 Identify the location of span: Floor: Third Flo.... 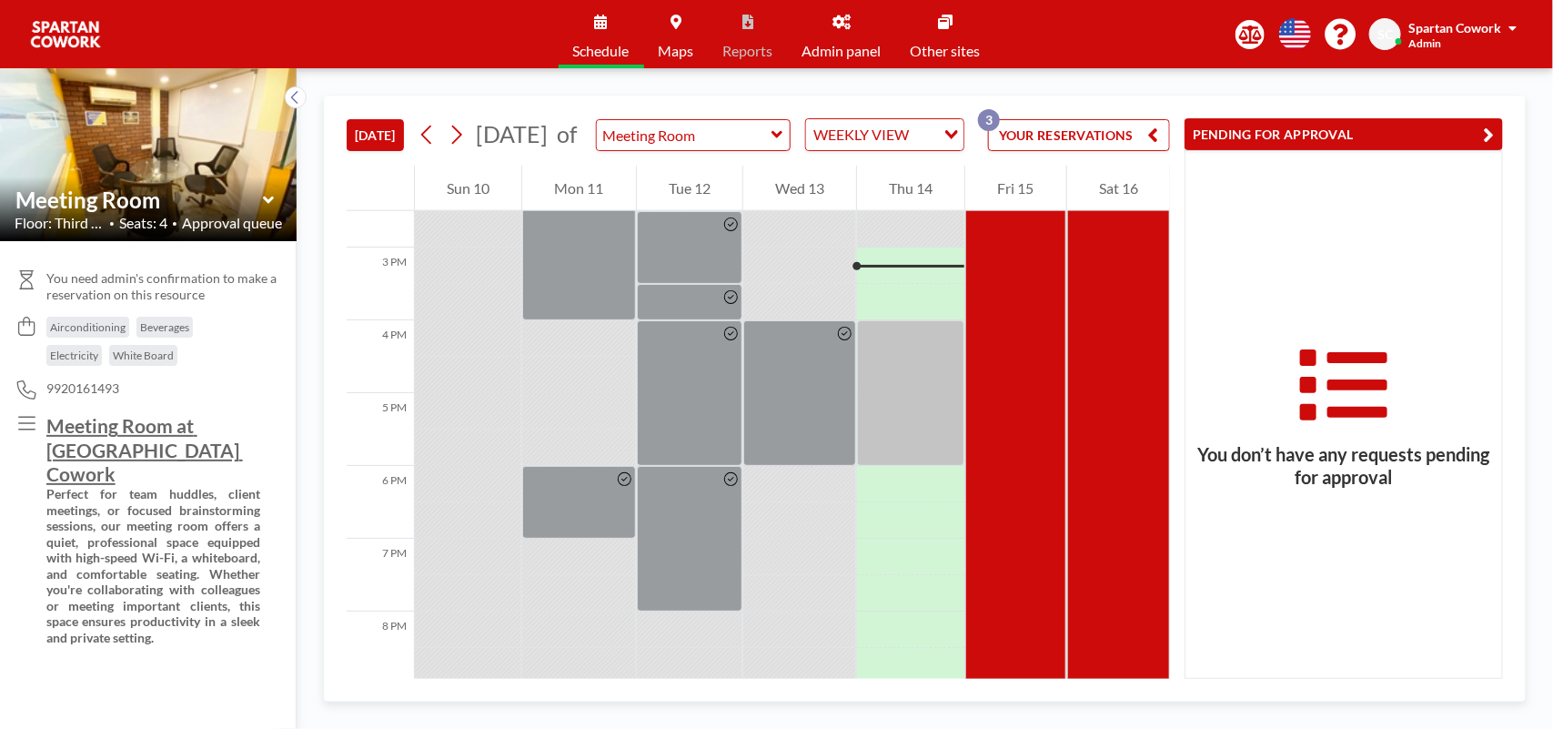
(59, 223).